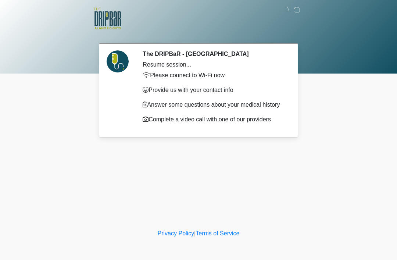 Image resolution: width=397 pixels, height=260 pixels. Describe the element at coordinates (213, 75) in the screenshot. I see `p: Please connect to Wi-Fi now` at that location.